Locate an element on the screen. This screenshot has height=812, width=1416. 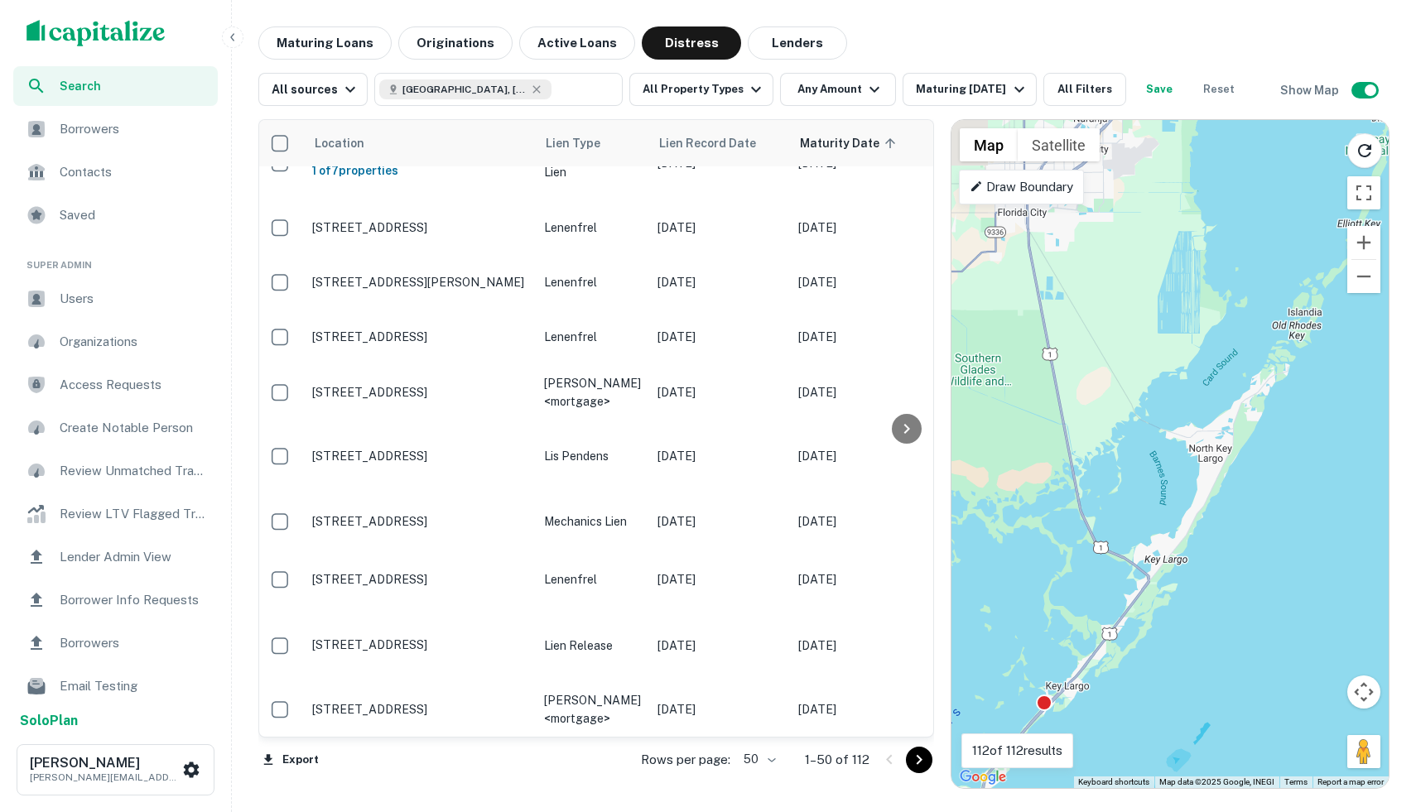
a: Users is located at coordinates (115, 299).